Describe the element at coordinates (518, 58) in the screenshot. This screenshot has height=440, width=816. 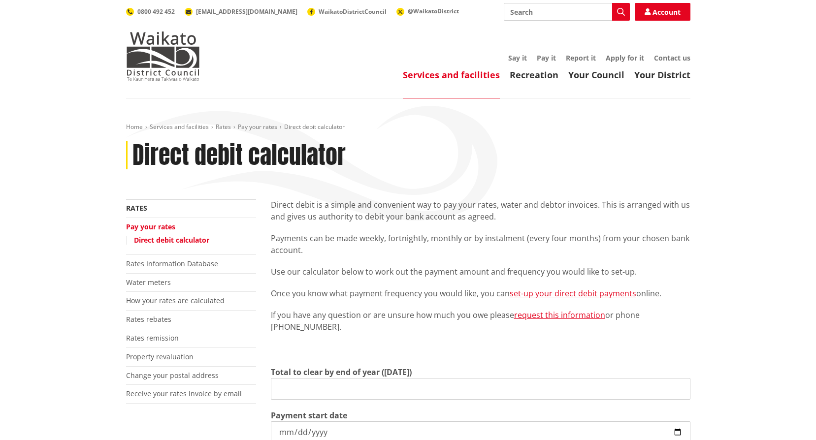
I see `a: Say it` at that location.